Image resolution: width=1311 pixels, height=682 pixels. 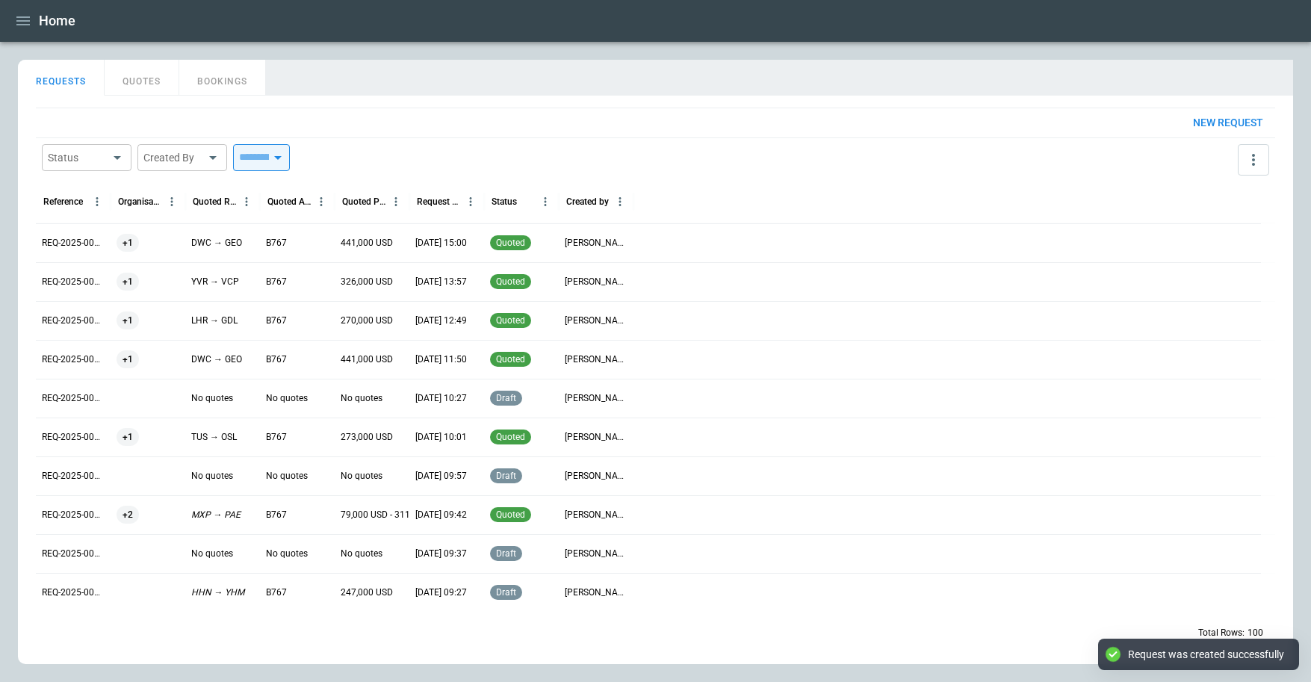 I want to click on p: REQ-2025-003543, so click(x=73, y=243).